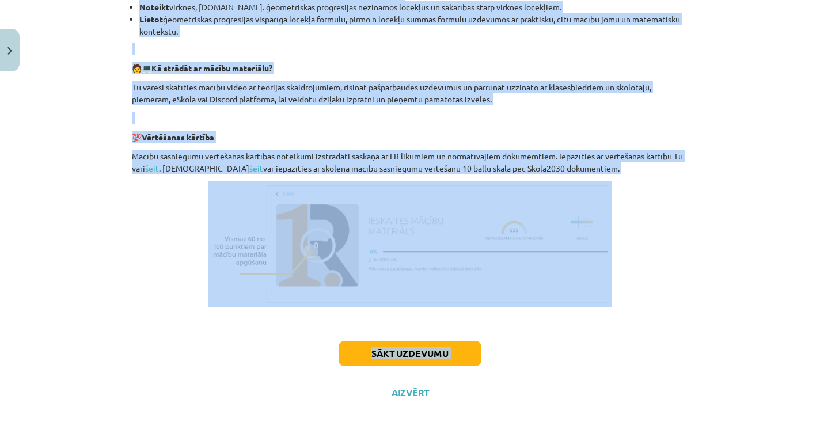 Image resolution: width=820 pixels, height=441 pixels. What do you see at coordinates (178, 137) in the screenshot?
I see `b: Vērtēšanas kārtība` at bounding box center [178, 137].